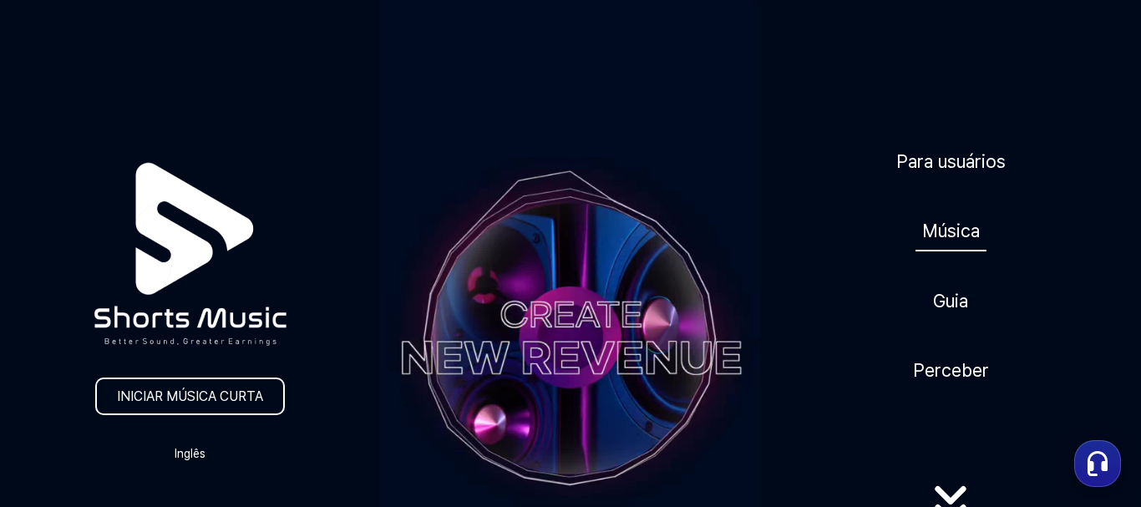  Describe the element at coordinates (190, 254) in the screenshot. I see `img: logotipo` at that location.